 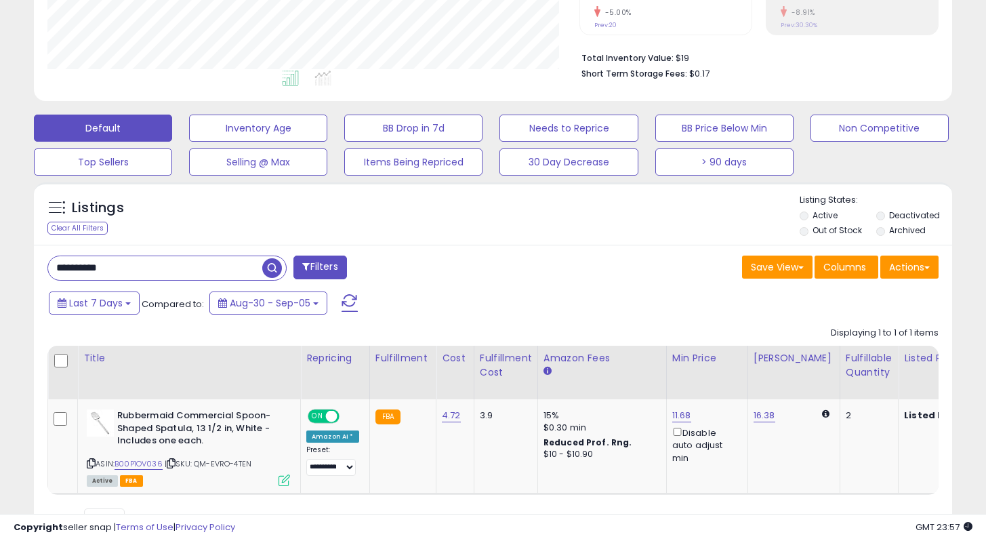 What do you see at coordinates (94, 303) in the screenshot?
I see `button: Last 7 Days` at bounding box center [94, 303].